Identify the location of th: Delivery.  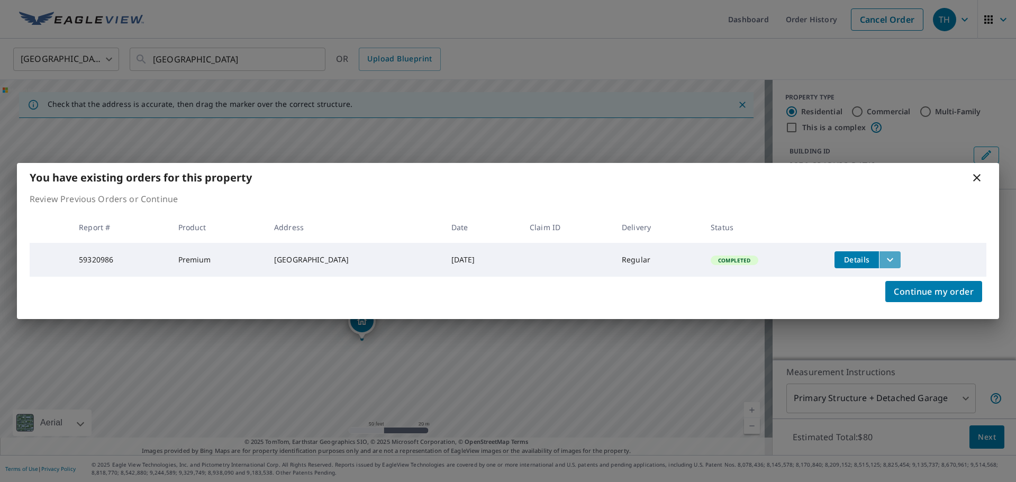
(657, 227).